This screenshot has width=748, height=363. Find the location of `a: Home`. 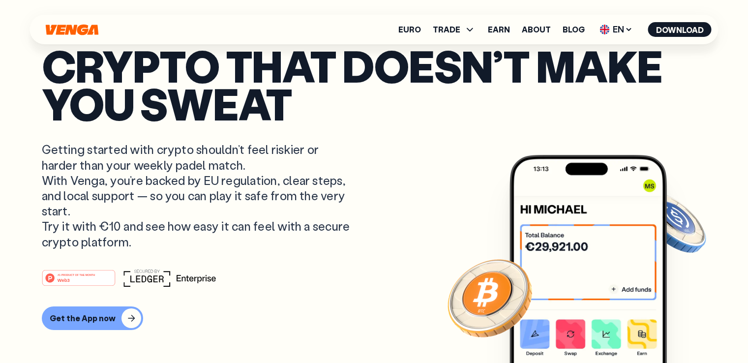

a: Home is located at coordinates (72, 29).